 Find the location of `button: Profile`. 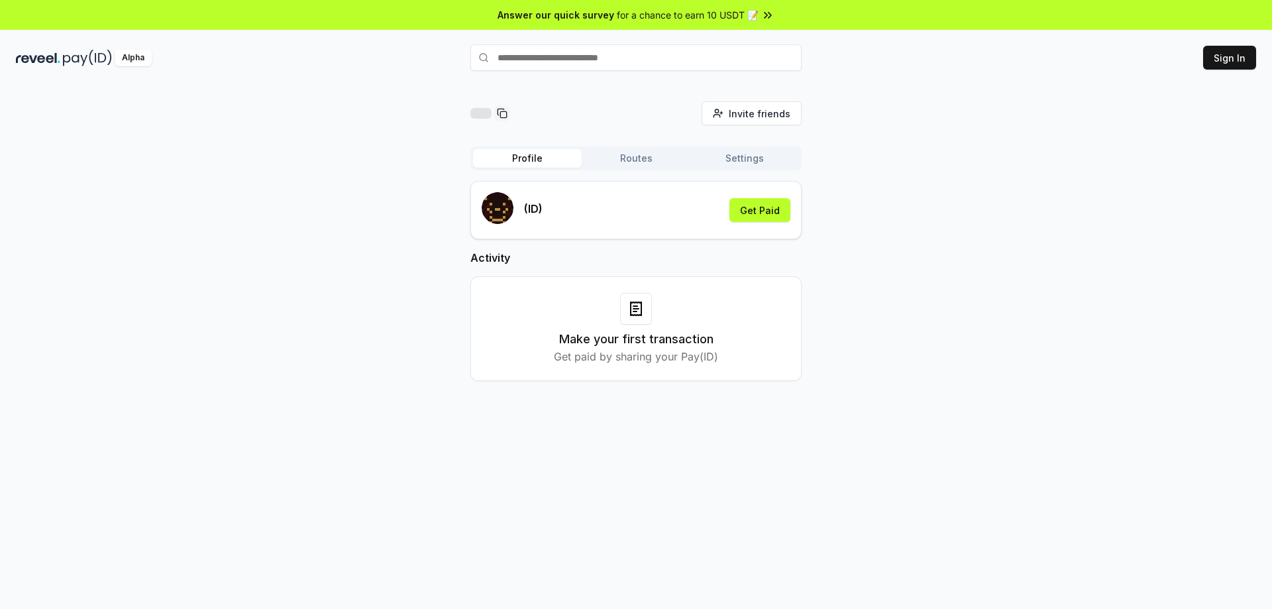

button: Profile is located at coordinates (527, 158).